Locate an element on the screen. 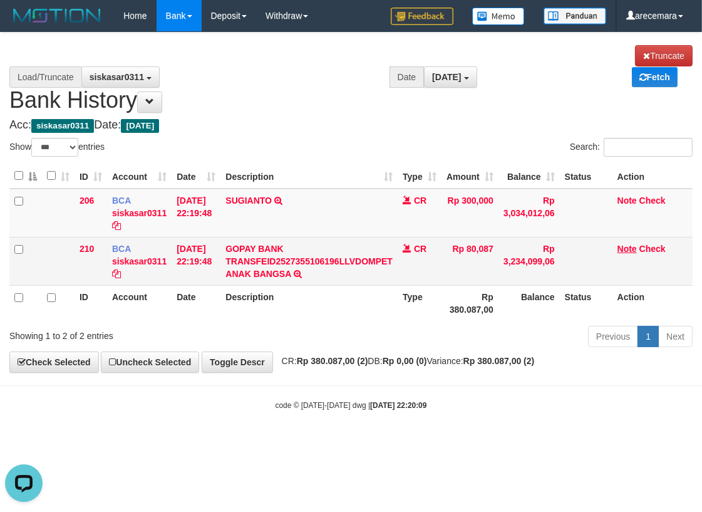 This screenshot has width=702, height=512. td: Rp 300,000 is located at coordinates (470, 213).